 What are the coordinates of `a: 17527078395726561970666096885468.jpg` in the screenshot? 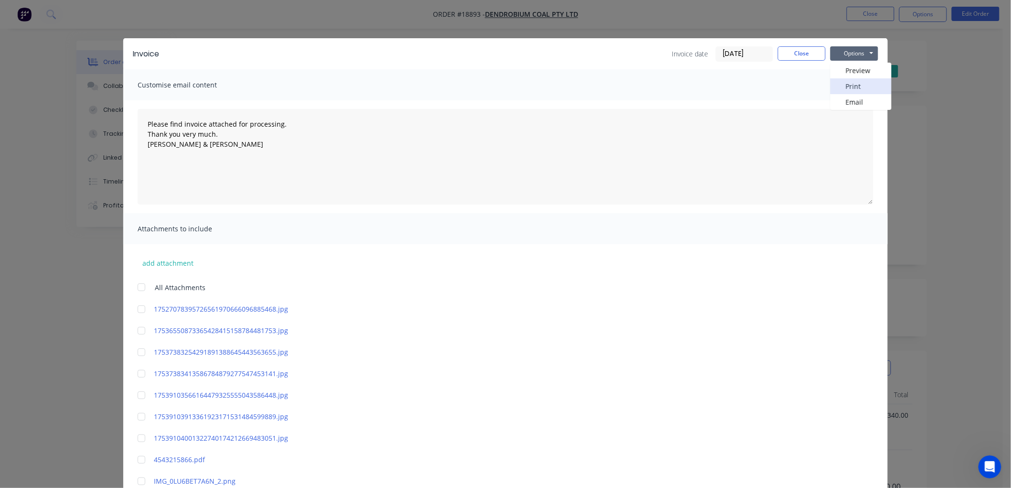 It's located at (491, 309).